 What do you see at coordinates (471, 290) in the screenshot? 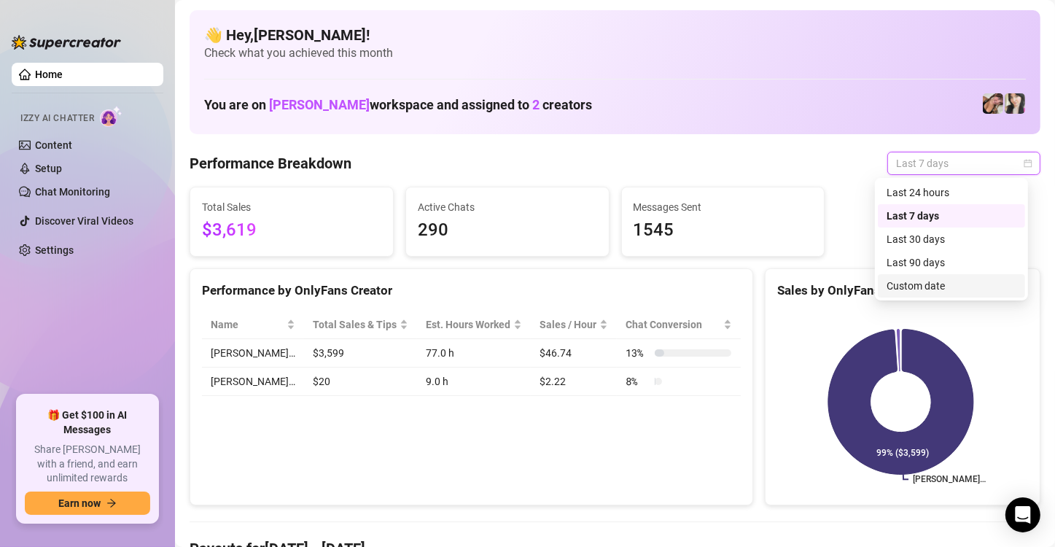
I see `div: Performance by OnlyFans Creator` at bounding box center [471, 290].